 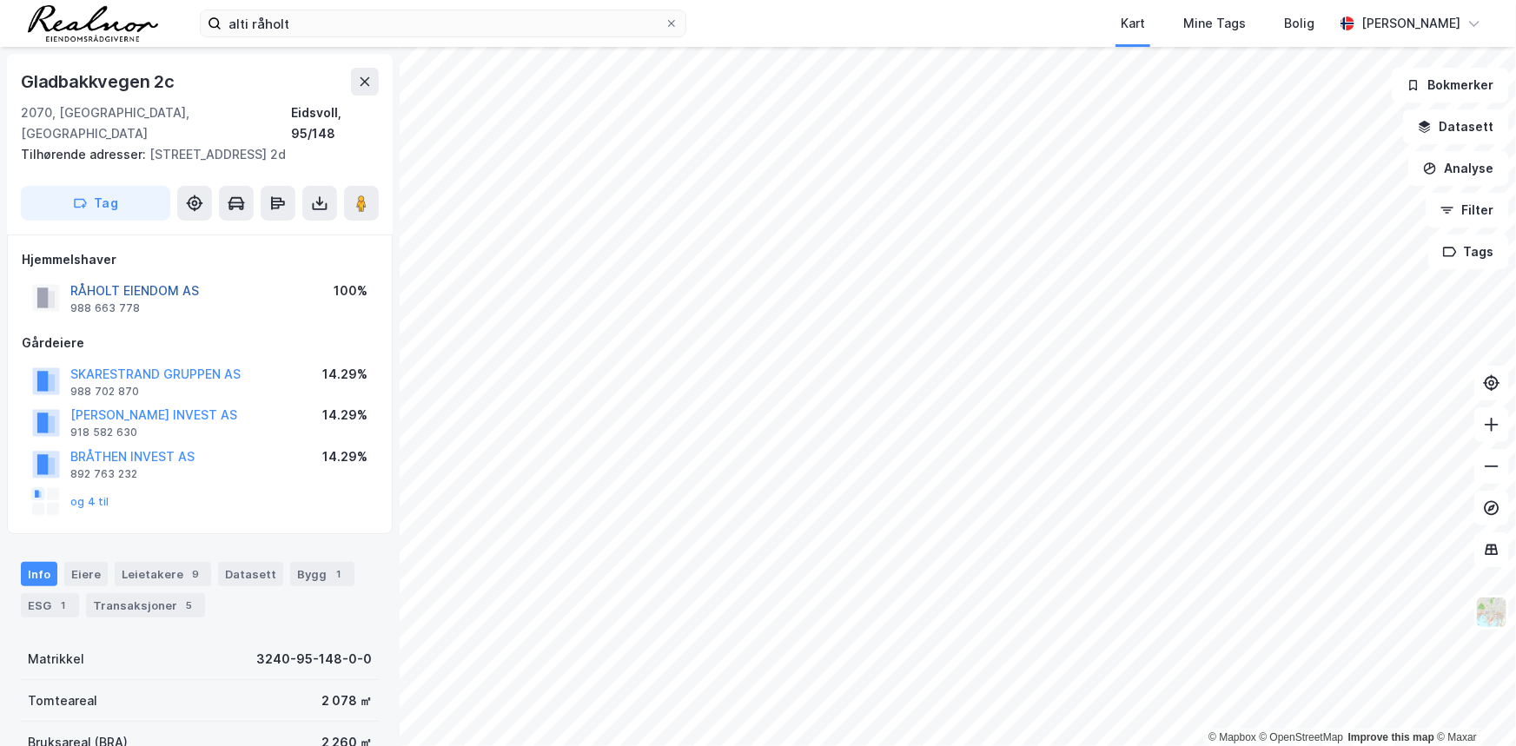 What do you see at coordinates (322, 574) in the screenshot?
I see `div: Bygg` at bounding box center [322, 574].